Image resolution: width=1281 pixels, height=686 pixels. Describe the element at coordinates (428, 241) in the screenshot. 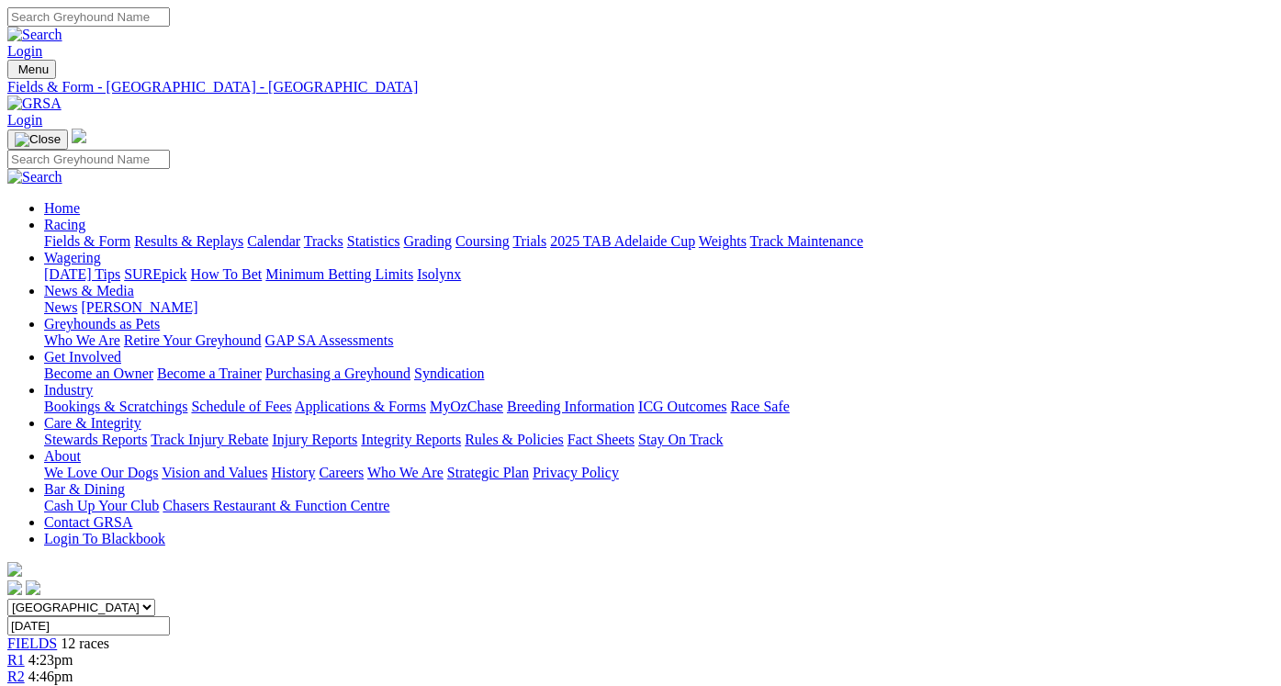

I see `a: Grading` at that location.